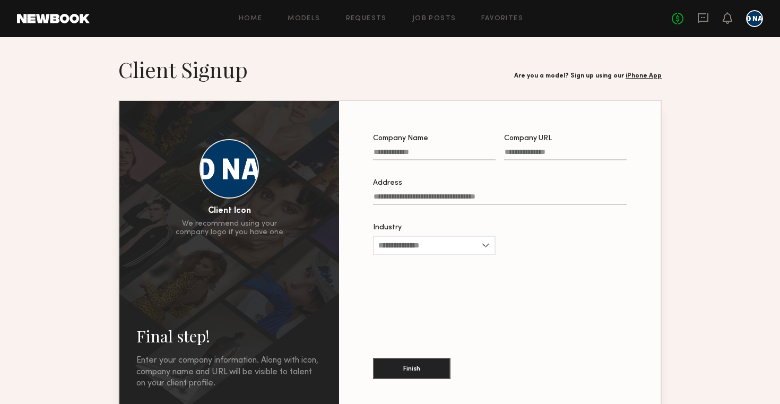  What do you see at coordinates (250, 19) in the screenshot?
I see `a: Home` at bounding box center [250, 19].